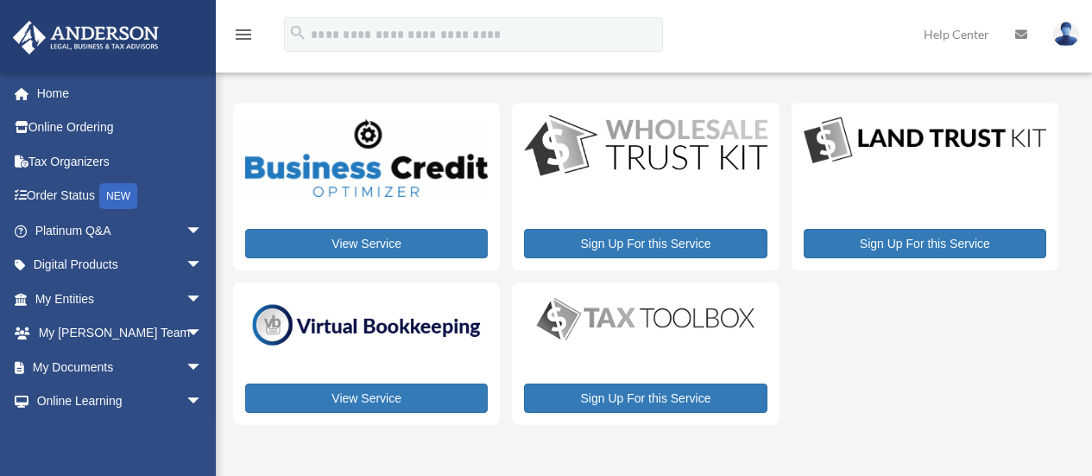  I want to click on img: taxtoolbox_new-1.webp, so click(645, 319).